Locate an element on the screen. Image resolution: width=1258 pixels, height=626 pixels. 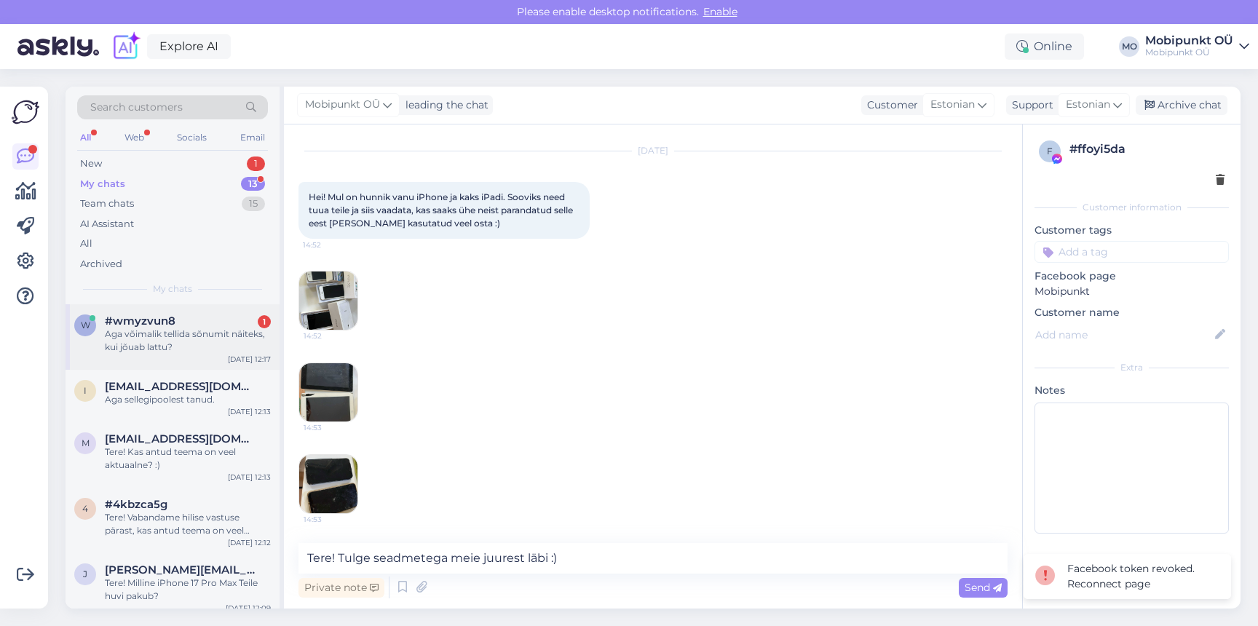
span: Hei! Mul on hunnik vanu iPhone ja kaks iPadi. Sooviks need tuua teile ja siis vaadata, kas saaks ... is located at coordinates (442, 210).